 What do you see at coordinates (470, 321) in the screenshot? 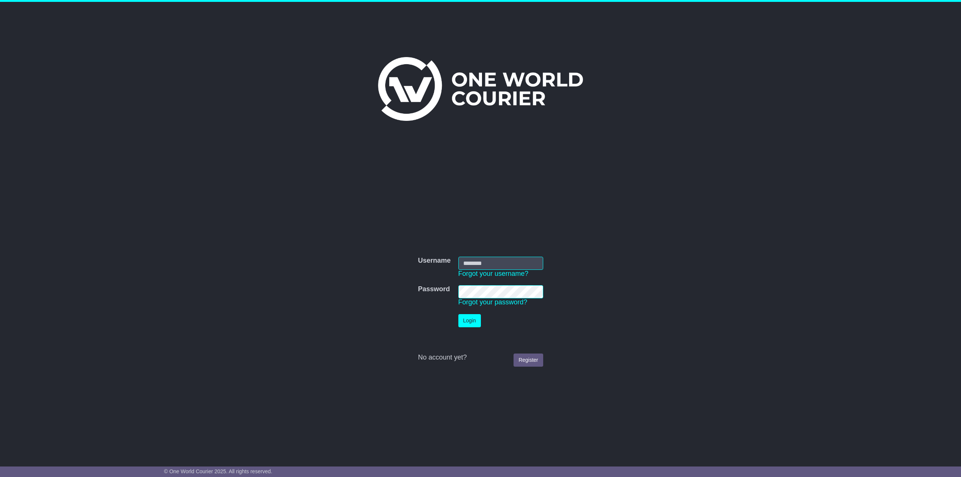
I see `button: Login` at bounding box center [470, 321].